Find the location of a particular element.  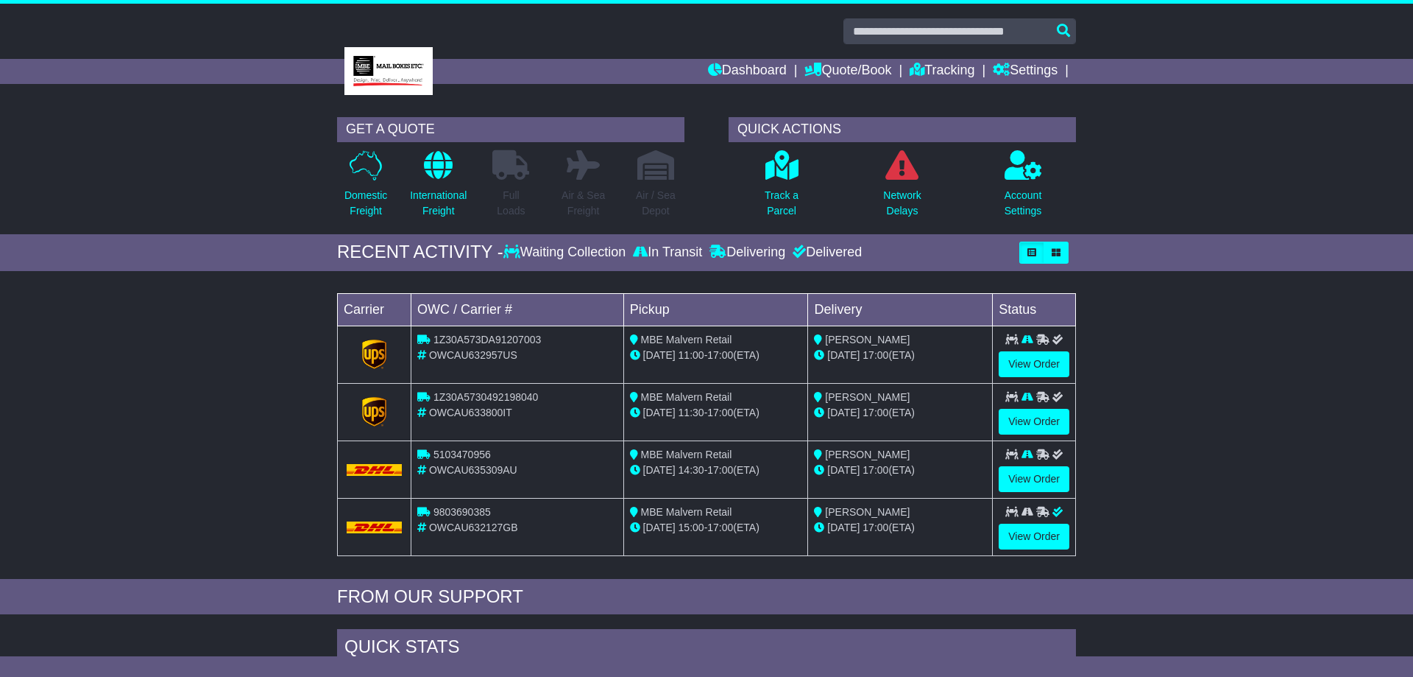

div: GET A QUOTE is located at coordinates (511, 130).